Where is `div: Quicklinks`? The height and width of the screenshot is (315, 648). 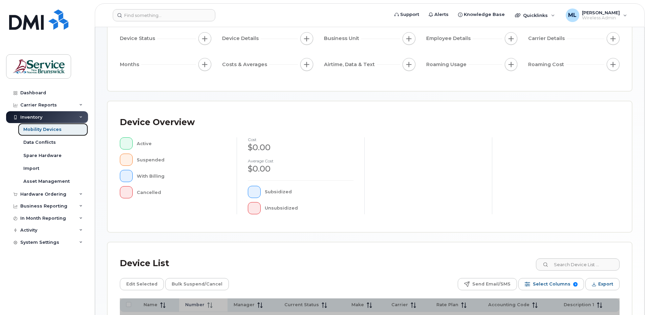
div: Quicklinks is located at coordinates (535, 15).